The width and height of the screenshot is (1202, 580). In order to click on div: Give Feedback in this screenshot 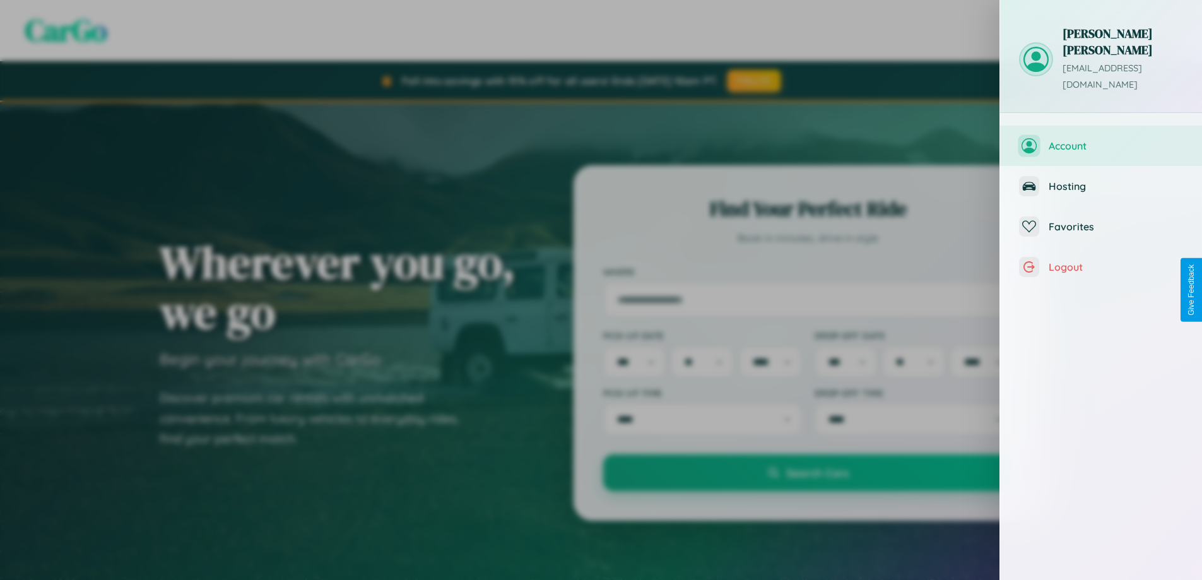, I will do `click(1191, 290)`.